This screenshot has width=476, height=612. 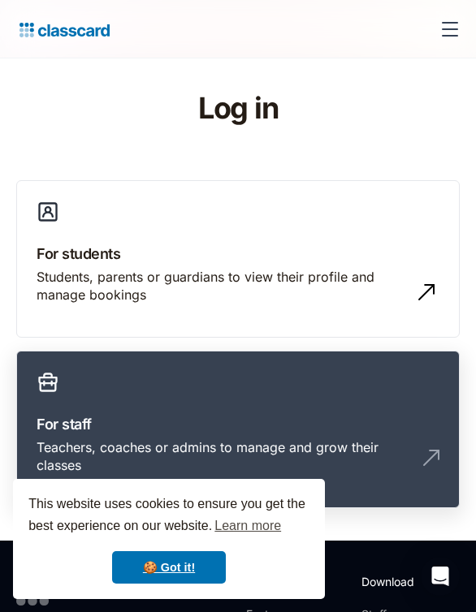 I want to click on a: For staffTeachers, coaches or admins to manage and grow their classes, so click(x=238, y=429).